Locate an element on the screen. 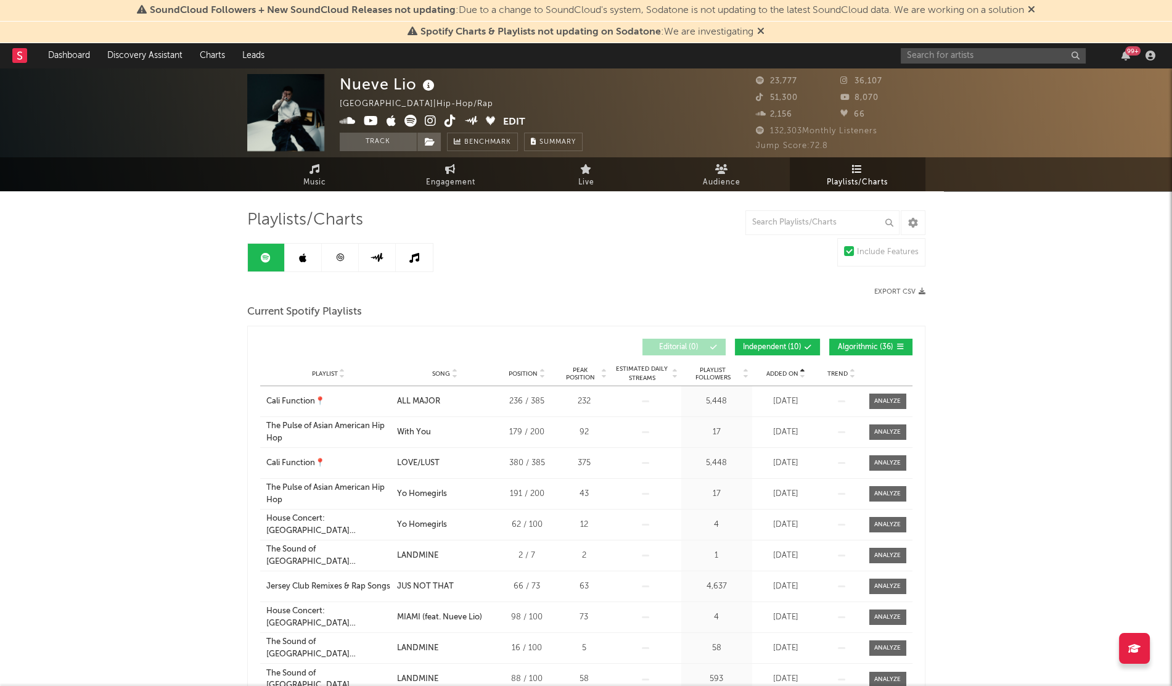 Image resolution: width=1172 pixels, height=686 pixels. span: Position is located at coordinates (523, 374).